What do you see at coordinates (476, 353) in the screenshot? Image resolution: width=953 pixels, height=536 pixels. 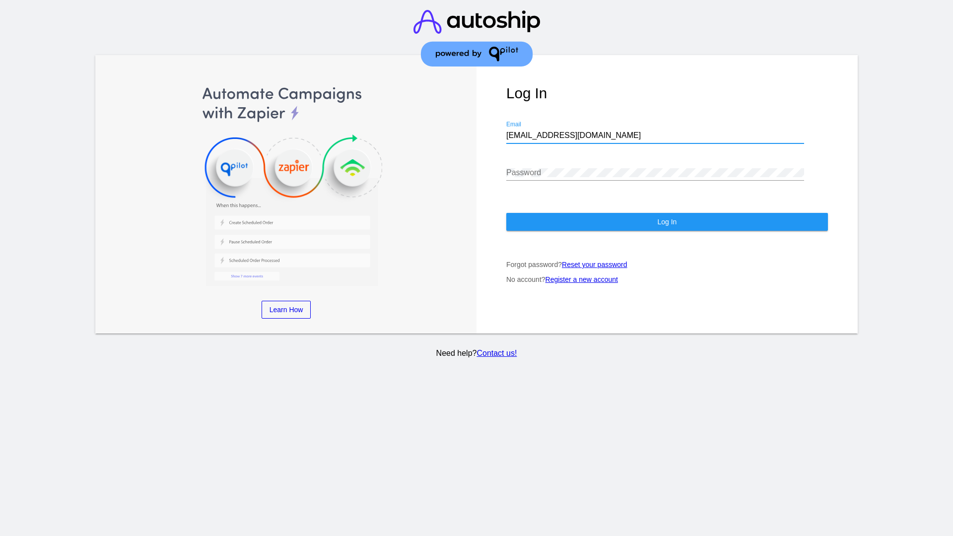 I see `p: Need help?` at bounding box center [476, 353].